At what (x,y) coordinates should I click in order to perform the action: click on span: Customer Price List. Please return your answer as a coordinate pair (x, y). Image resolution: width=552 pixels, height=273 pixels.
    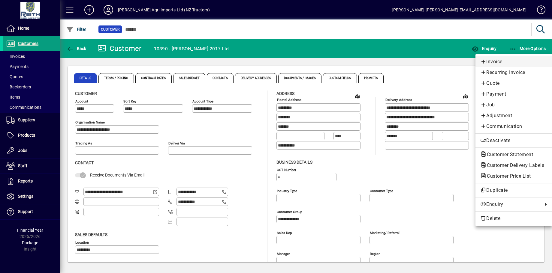
    Looking at the image, I should click on (507, 176).